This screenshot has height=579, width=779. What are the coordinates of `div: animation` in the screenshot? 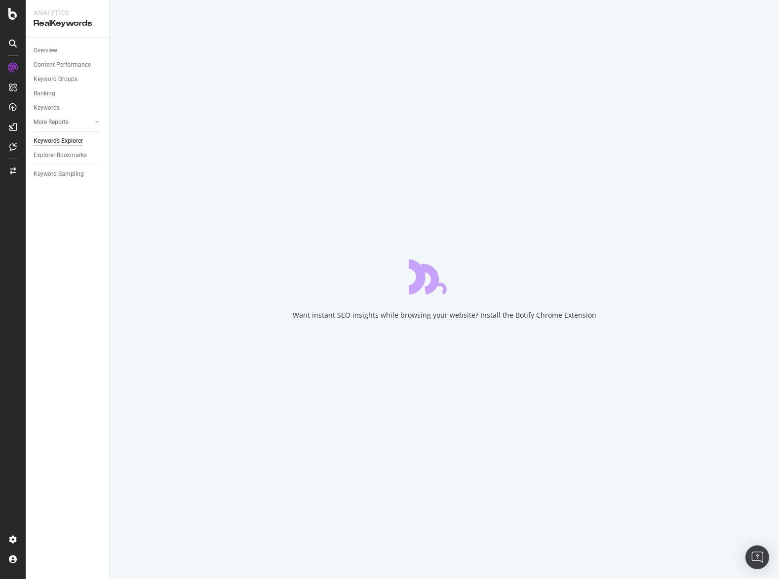 It's located at (444, 276).